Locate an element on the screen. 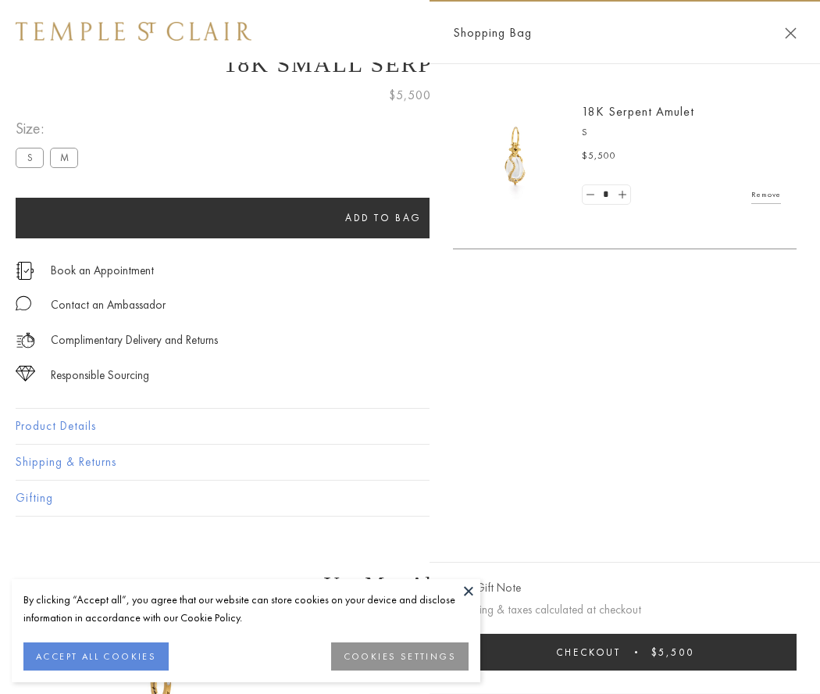 The height and width of the screenshot is (694, 820). p: Shipping & taxes calculated at checkout is located at coordinates (625, 610).